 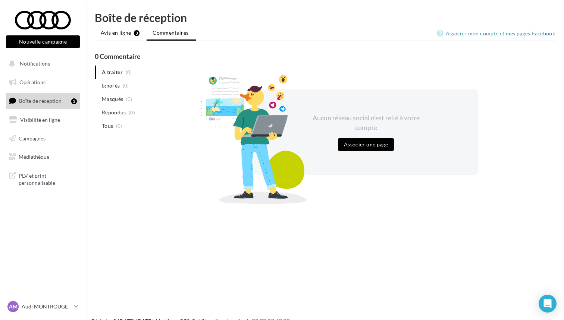 What do you see at coordinates (32, 82) in the screenshot?
I see `span: Opérations` at bounding box center [32, 82].